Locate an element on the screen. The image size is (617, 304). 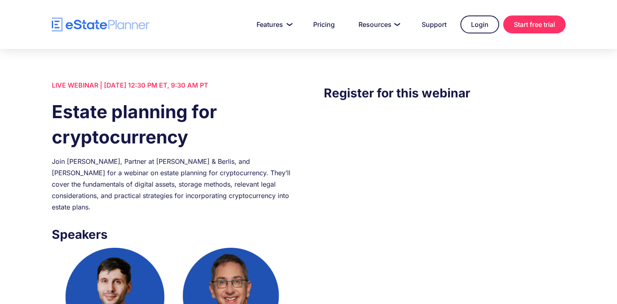
a: Login is located at coordinates (479, 24).